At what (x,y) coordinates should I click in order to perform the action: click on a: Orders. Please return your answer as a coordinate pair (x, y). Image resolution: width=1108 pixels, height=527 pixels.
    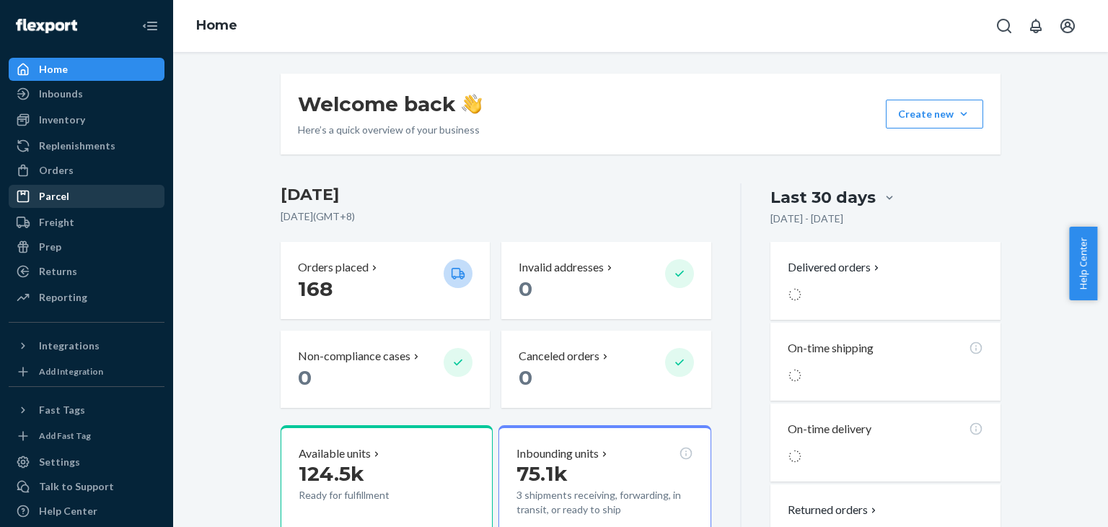
    Looking at the image, I should click on (87, 170).